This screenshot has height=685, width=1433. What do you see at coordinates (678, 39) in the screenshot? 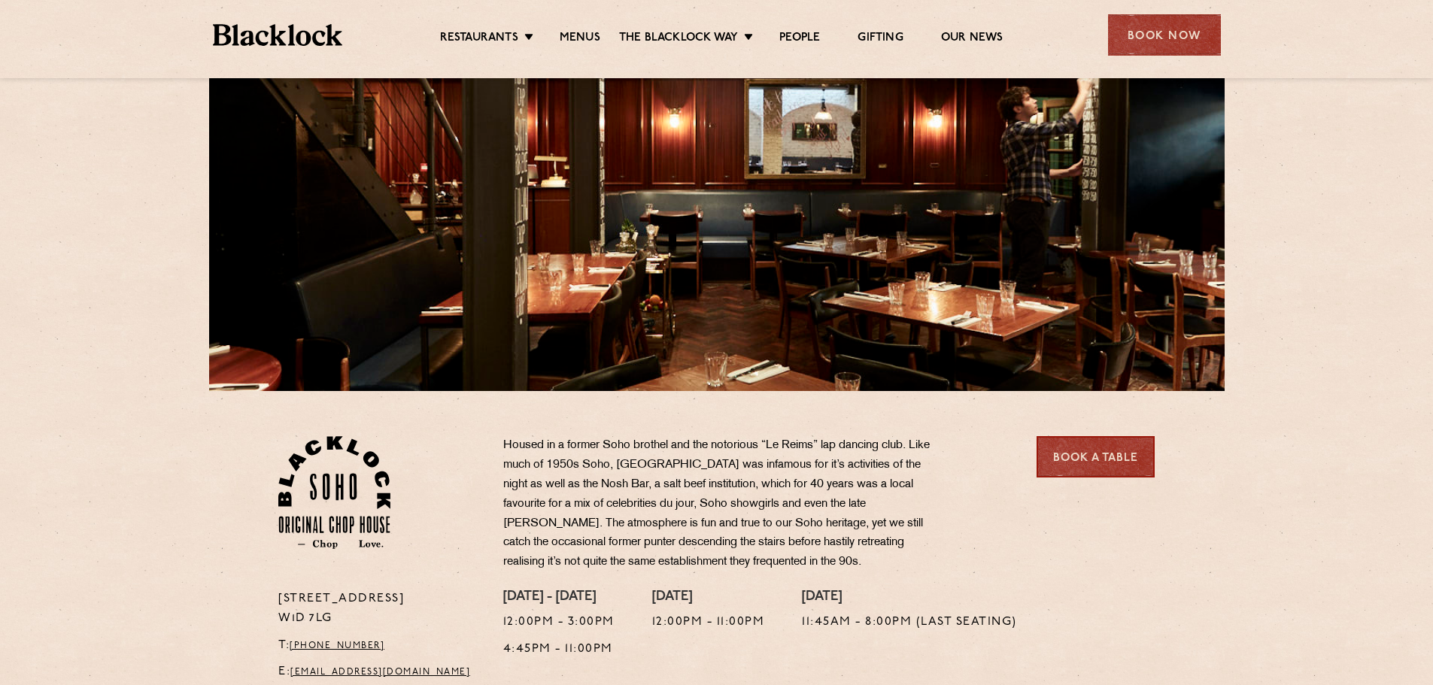
I see `a: The Blacklock Way` at bounding box center [678, 39].